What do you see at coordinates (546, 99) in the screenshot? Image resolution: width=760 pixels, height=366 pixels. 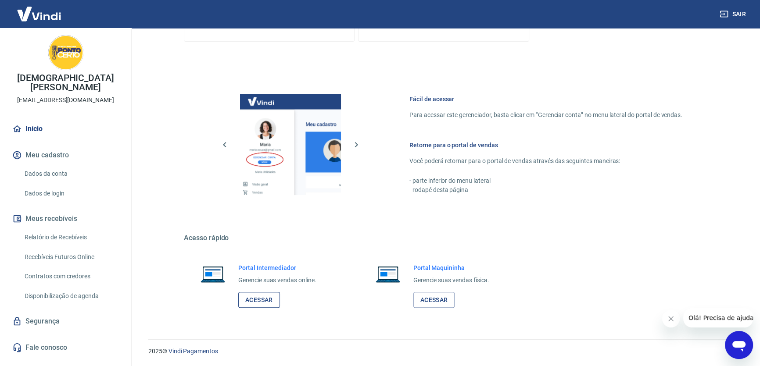 I see `h6: Fácil de acessar` at bounding box center [546, 99].